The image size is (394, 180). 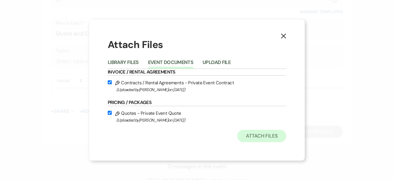 I want to click on label: Contracts / Rental Agreements - Private Event Contract, so click(x=197, y=86).